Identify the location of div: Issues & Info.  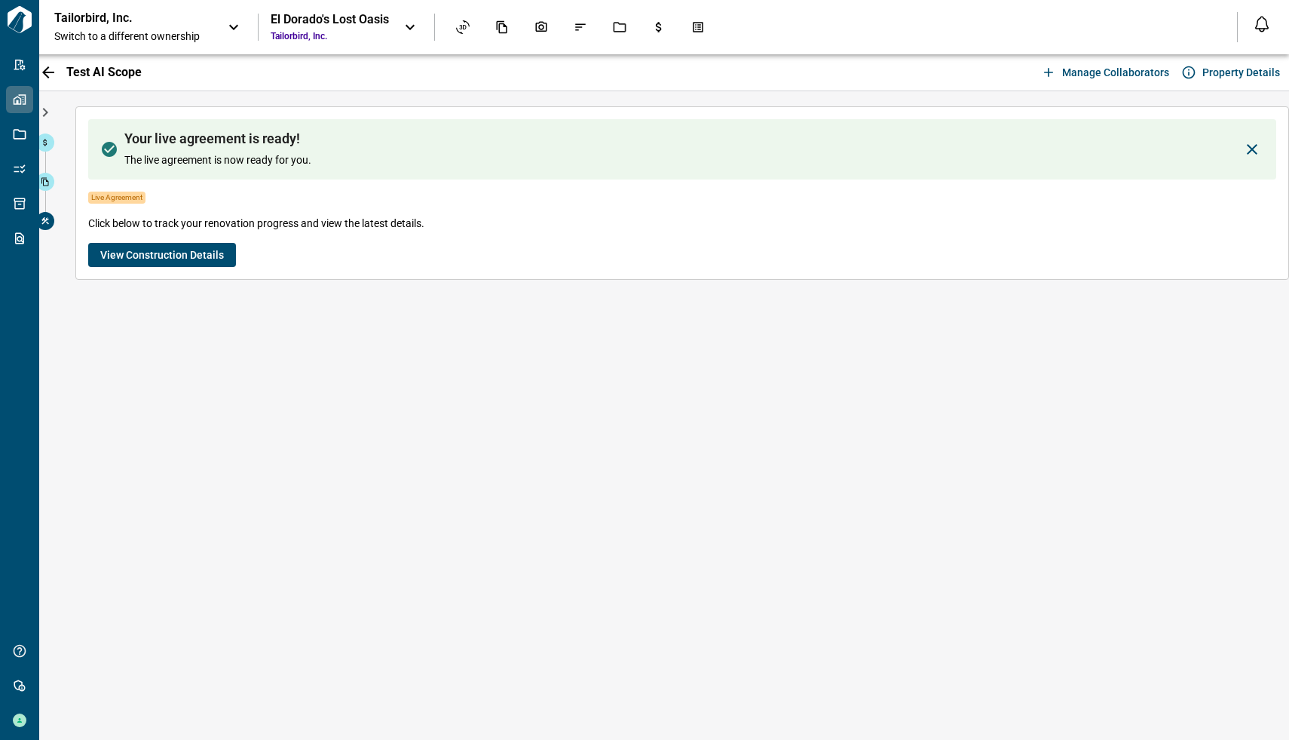
(580, 27).